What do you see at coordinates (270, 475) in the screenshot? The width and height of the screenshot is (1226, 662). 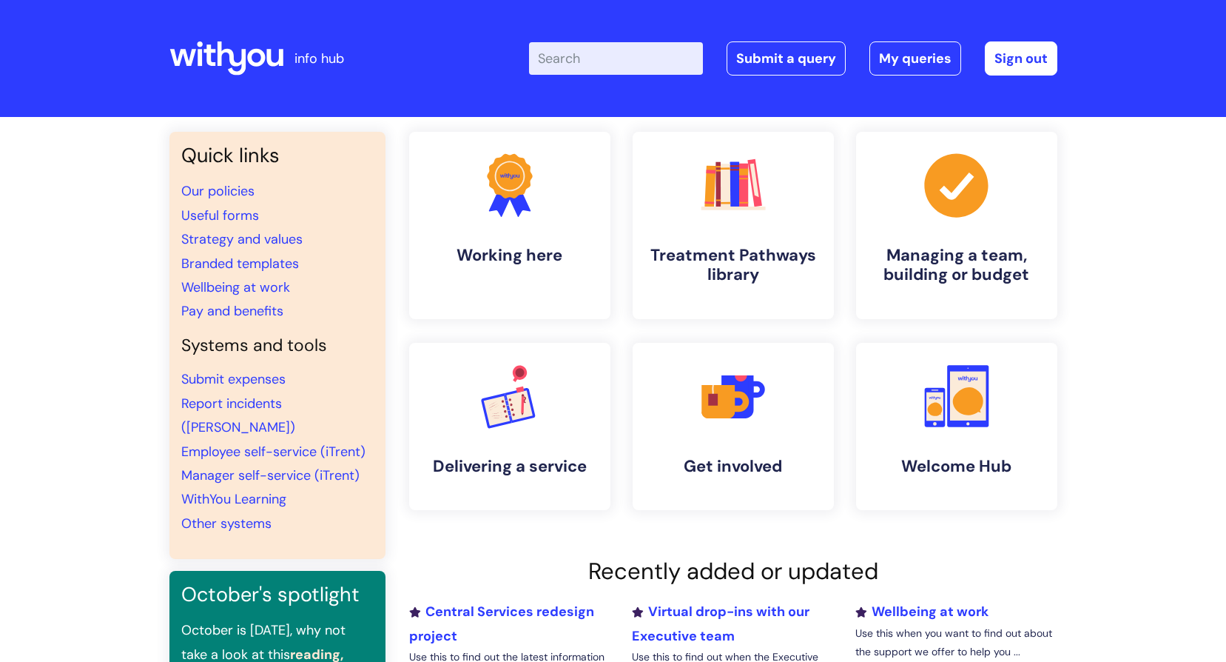 I see `a: Manager self-service (iTrent)` at bounding box center [270, 475].